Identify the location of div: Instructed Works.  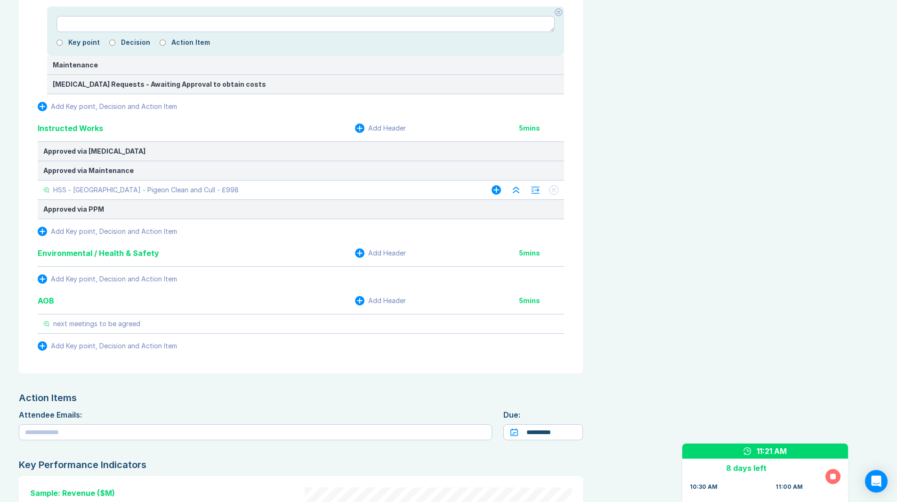
(70, 128).